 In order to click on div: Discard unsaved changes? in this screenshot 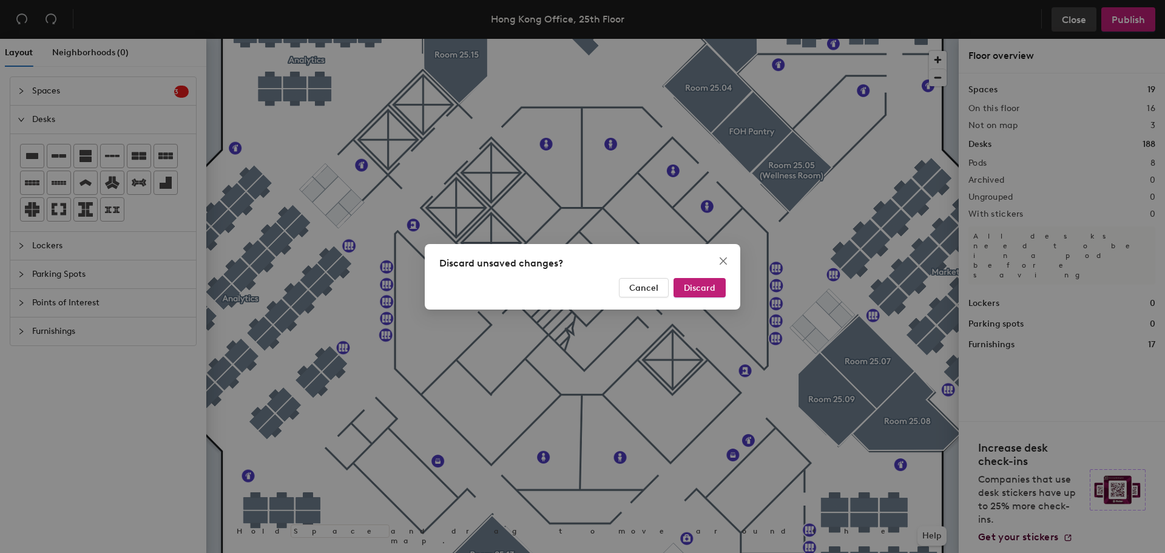, I will do `click(583, 263)`.